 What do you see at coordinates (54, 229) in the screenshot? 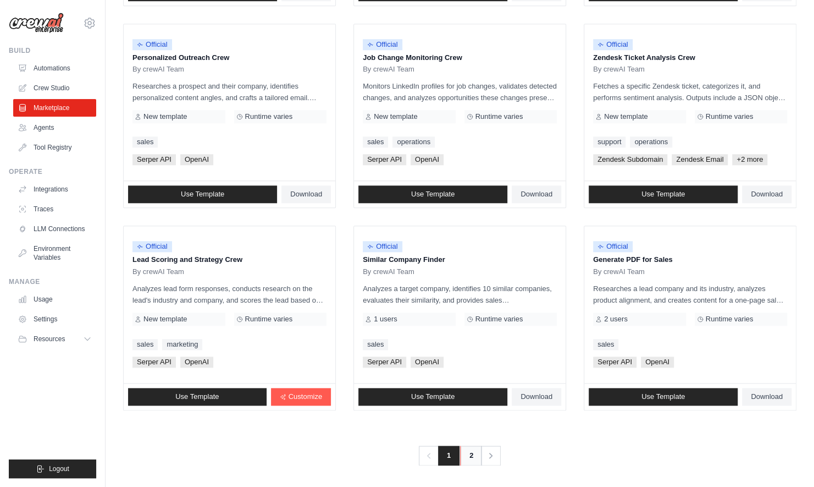
I see `a: LLM Connections` at bounding box center [54, 229].